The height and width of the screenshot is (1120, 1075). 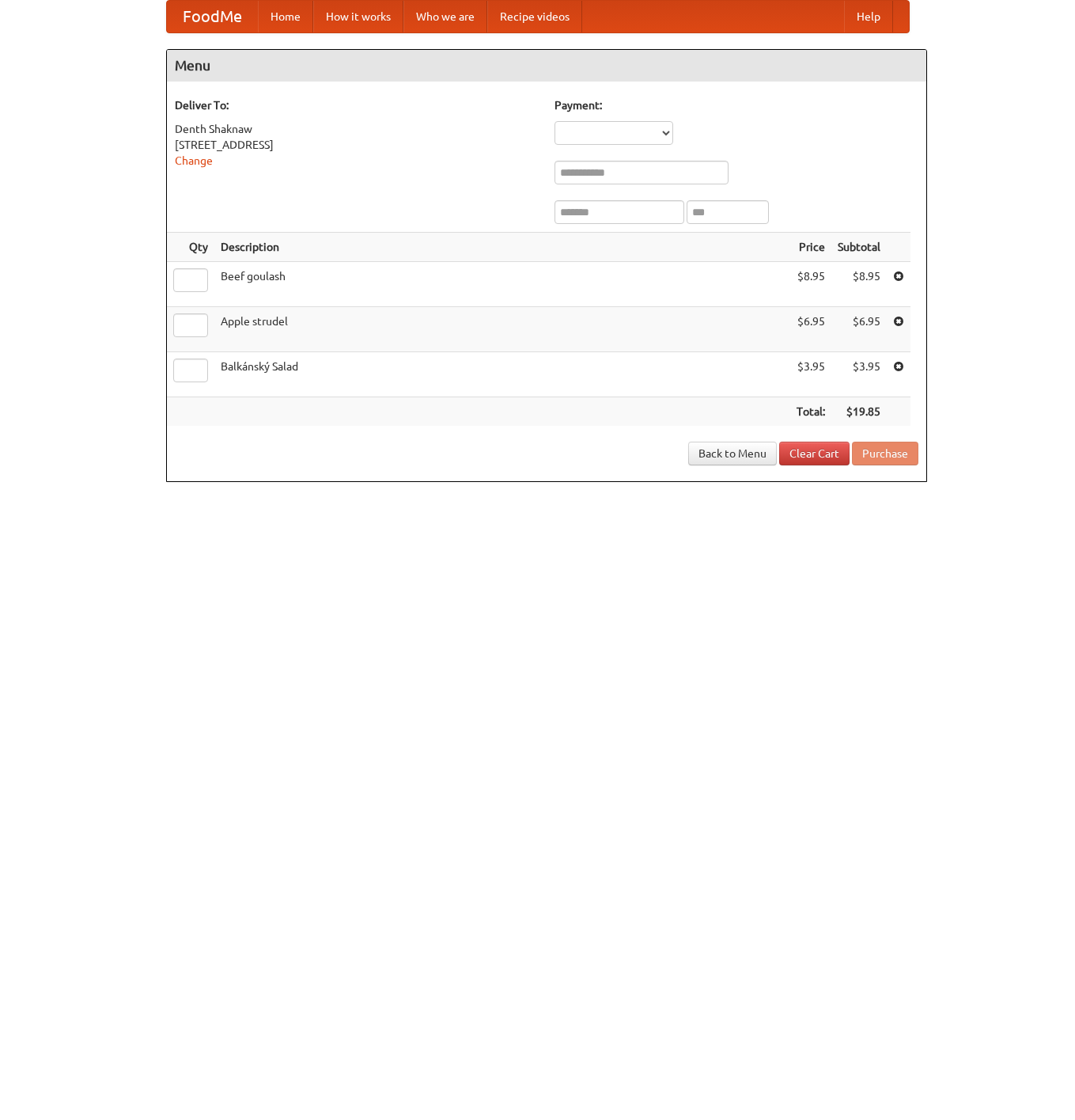 I want to click on a: Who we are, so click(x=446, y=17).